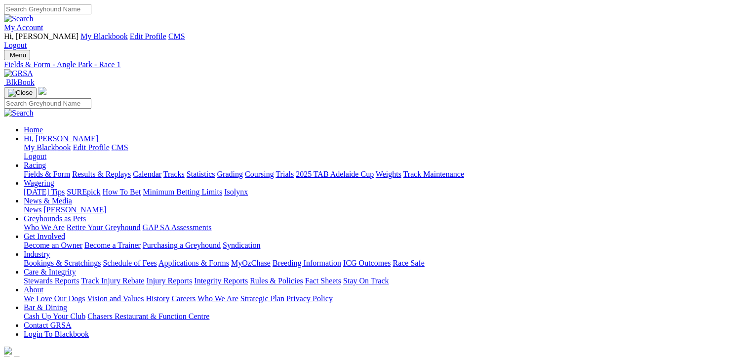 Image resolution: width=747 pixels, height=357 pixels. Describe the element at coordinates (48, 200) in the screenshot. I see `a: News & Media` at that location.